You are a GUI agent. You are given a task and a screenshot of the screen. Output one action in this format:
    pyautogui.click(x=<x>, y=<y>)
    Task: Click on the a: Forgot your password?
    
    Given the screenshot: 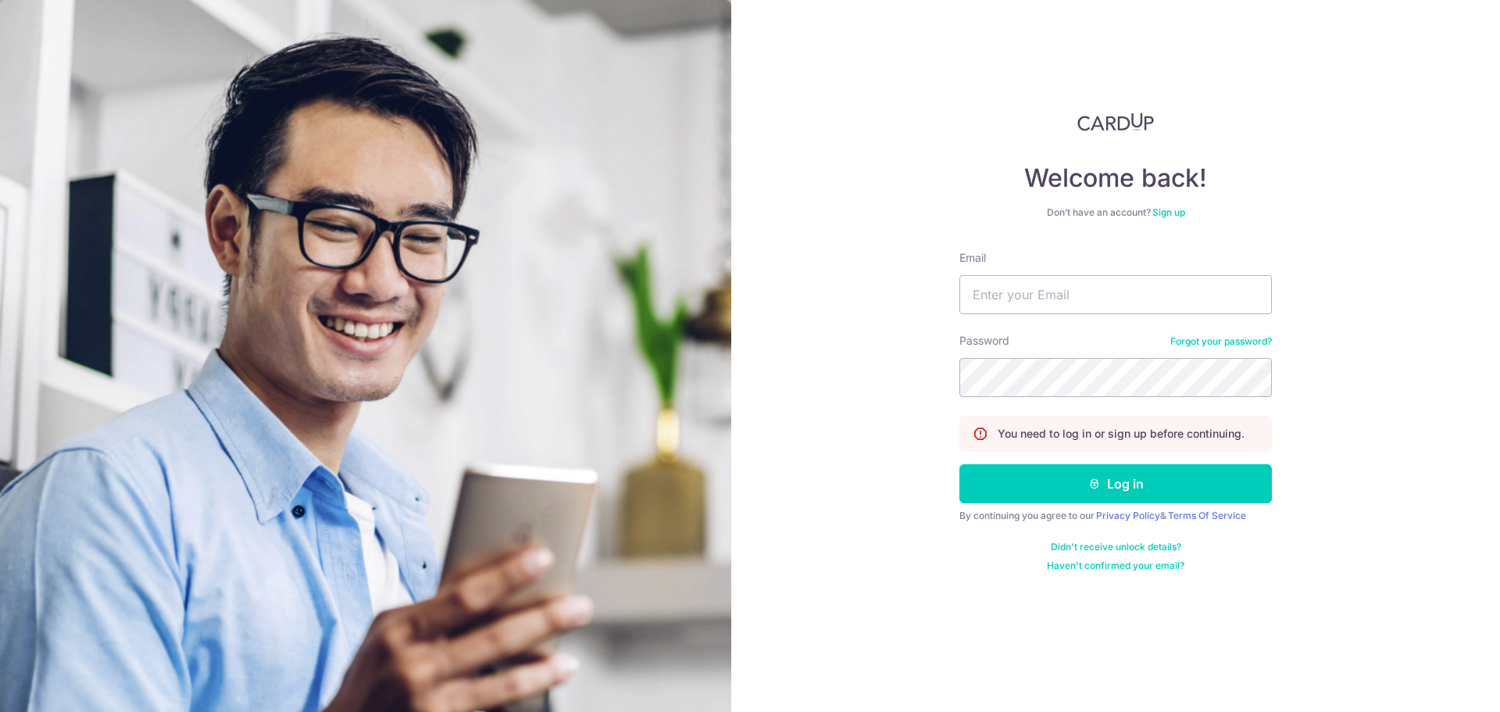 What is the action you would take?
    pyautogui.click(x=1221, y=341)
    